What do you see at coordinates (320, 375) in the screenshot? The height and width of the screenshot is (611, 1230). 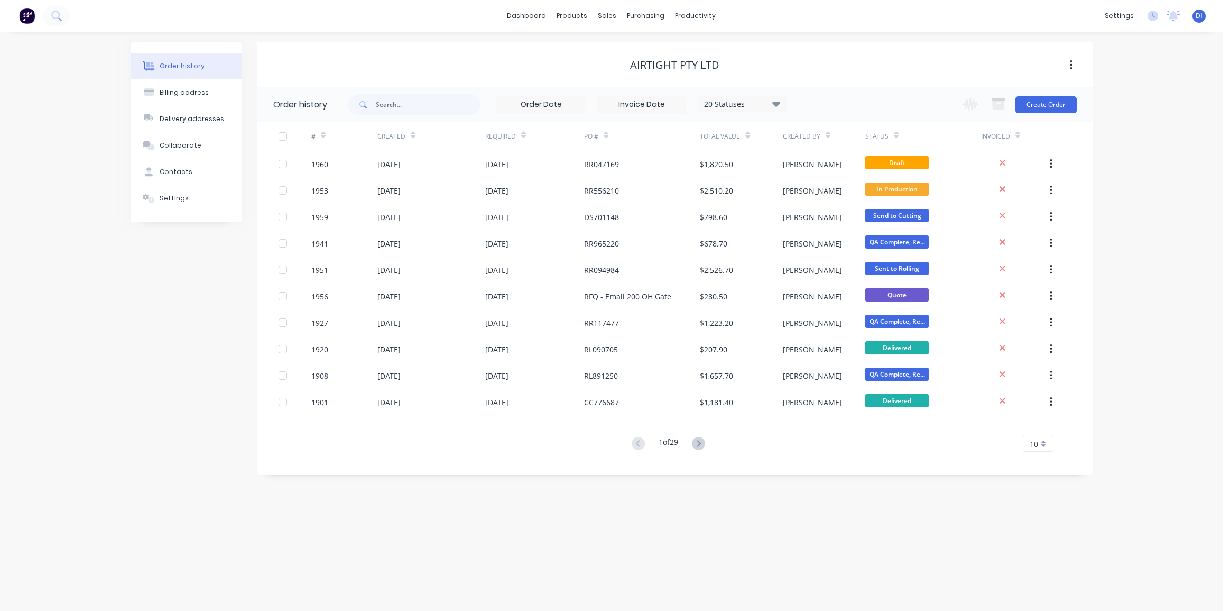 I see `div: 1908` at bounding box center [320, 375].